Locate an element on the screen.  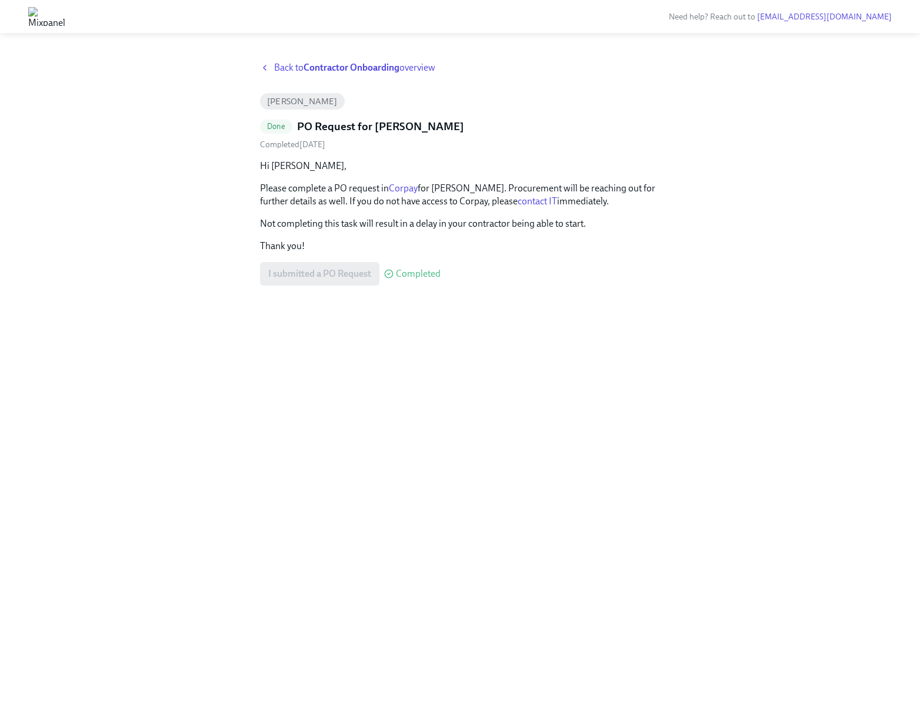
span: Need help? Reach out to is located at coordinates (780, 16).